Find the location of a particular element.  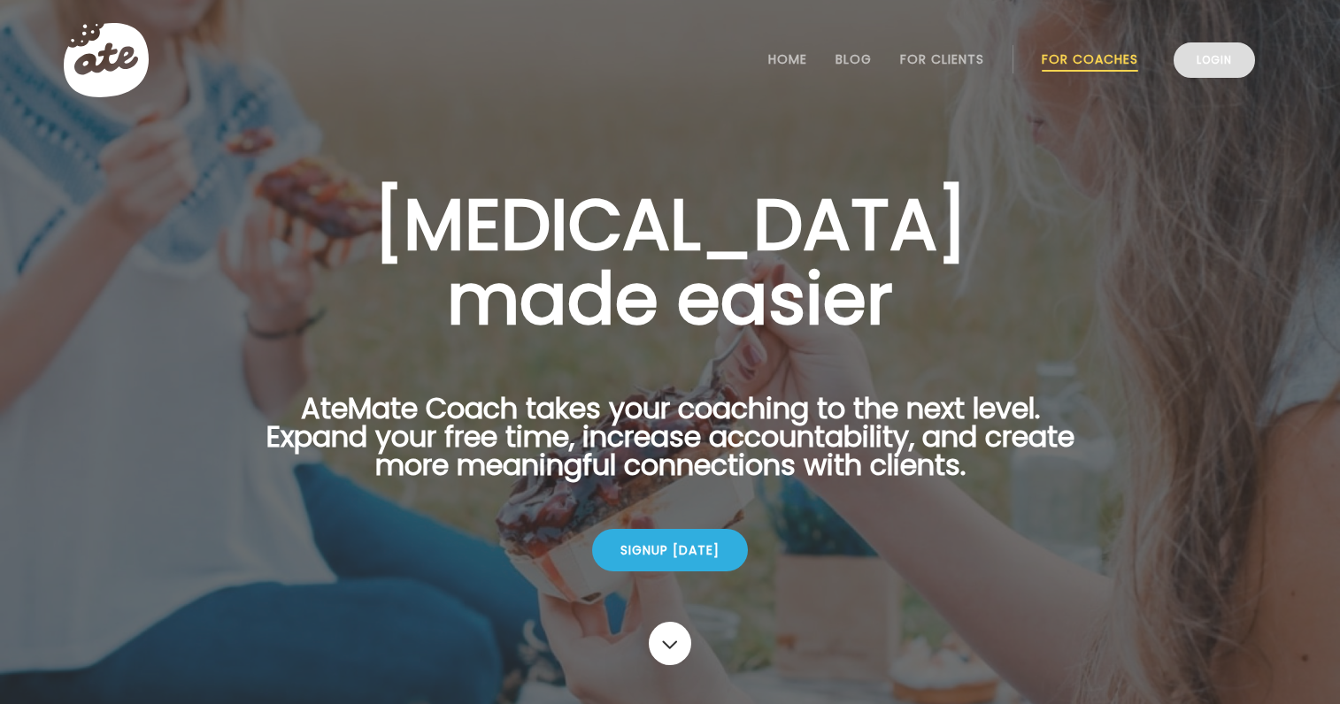

p: AteMate Coach takes your coaching to the next level. Expand your free time, increase accountabili... is located at coordinates (670, 448).